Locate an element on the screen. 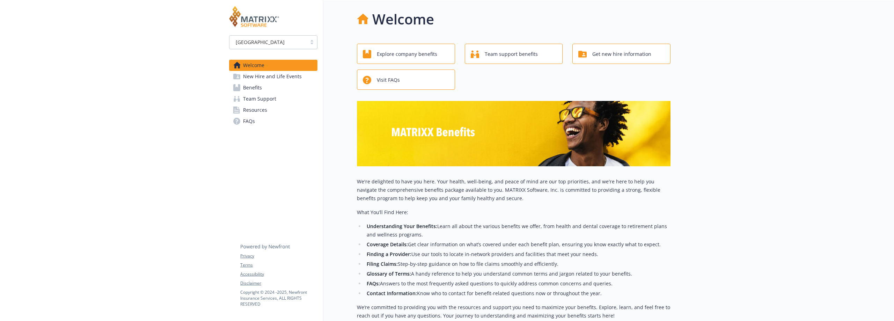 The image size is (894, 321). a: Benefits is located at coordinates (273, 88).